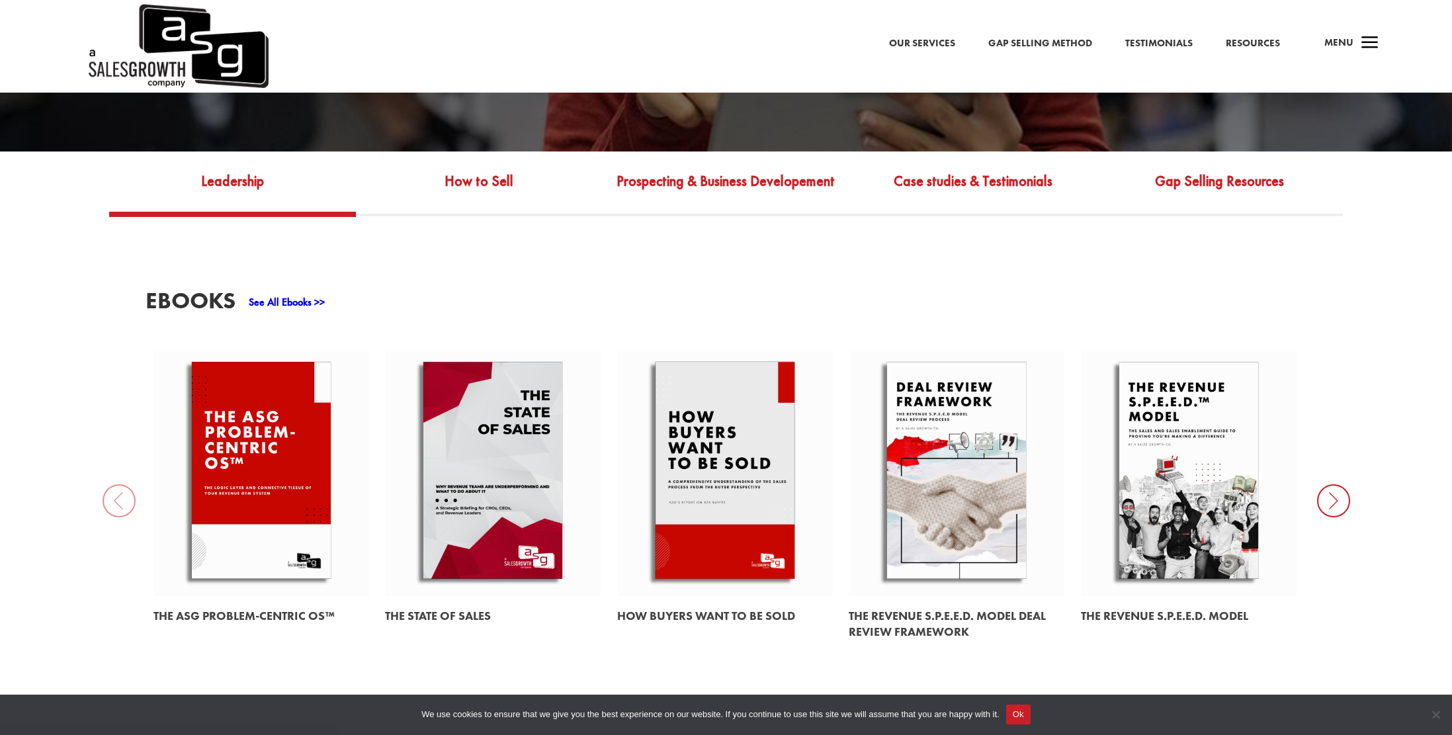 This screenshot has width=1452, height=735. Describe the element at coordinates (1370, 44) in the screenshot. I see `span: a` at that location.